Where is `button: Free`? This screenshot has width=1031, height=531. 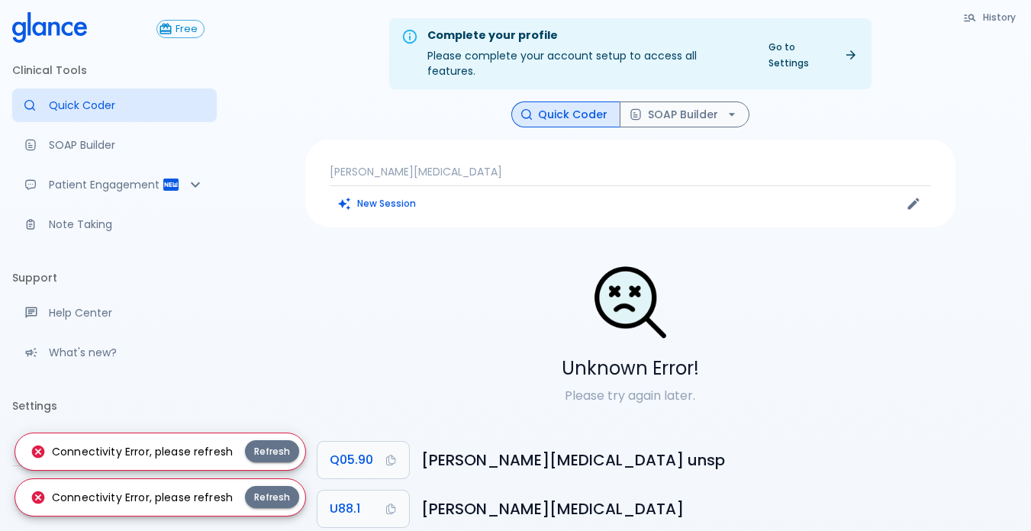 button: Free is located at coordinates (180, 29).